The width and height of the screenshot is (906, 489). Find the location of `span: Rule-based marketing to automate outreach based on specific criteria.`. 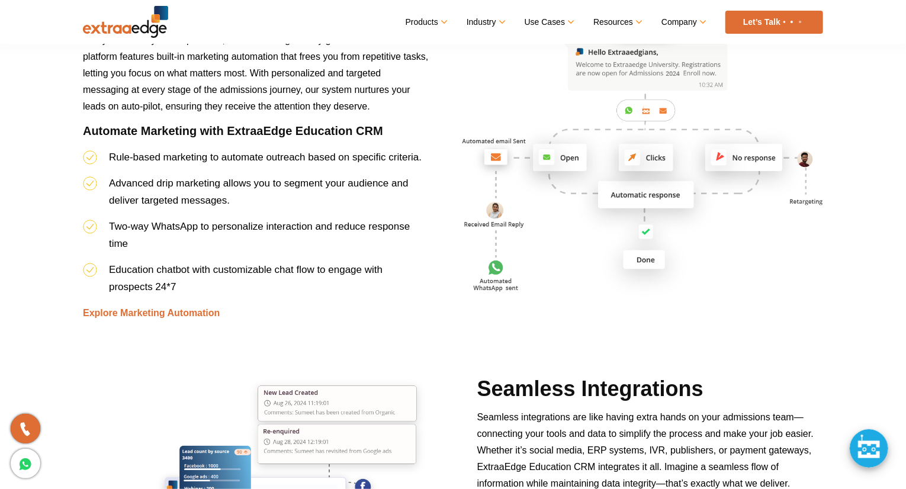

span: Rule-based marketing to automate outreach based on specific criteria. is located at coordinates (265, 157).